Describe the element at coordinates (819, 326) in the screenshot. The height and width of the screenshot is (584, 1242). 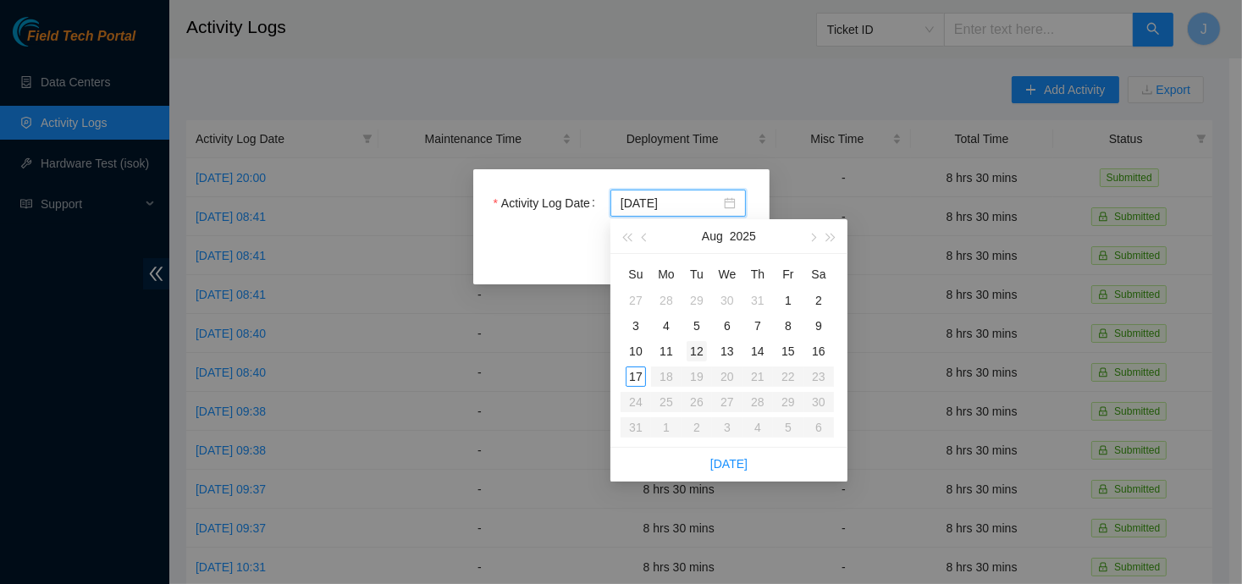
I see `div: 9` at that location.